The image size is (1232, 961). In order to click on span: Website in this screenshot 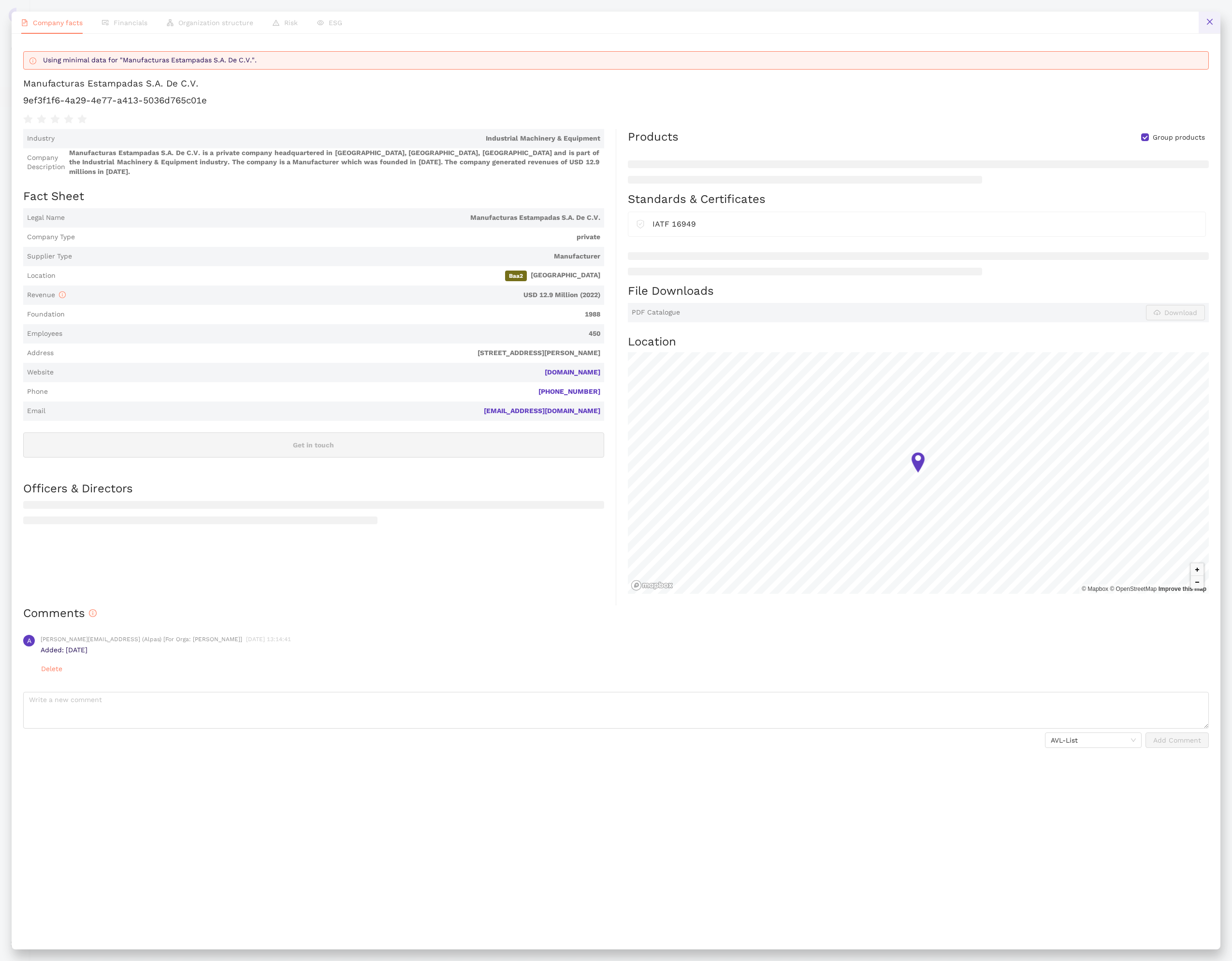, I will do `click(40, 373)`.